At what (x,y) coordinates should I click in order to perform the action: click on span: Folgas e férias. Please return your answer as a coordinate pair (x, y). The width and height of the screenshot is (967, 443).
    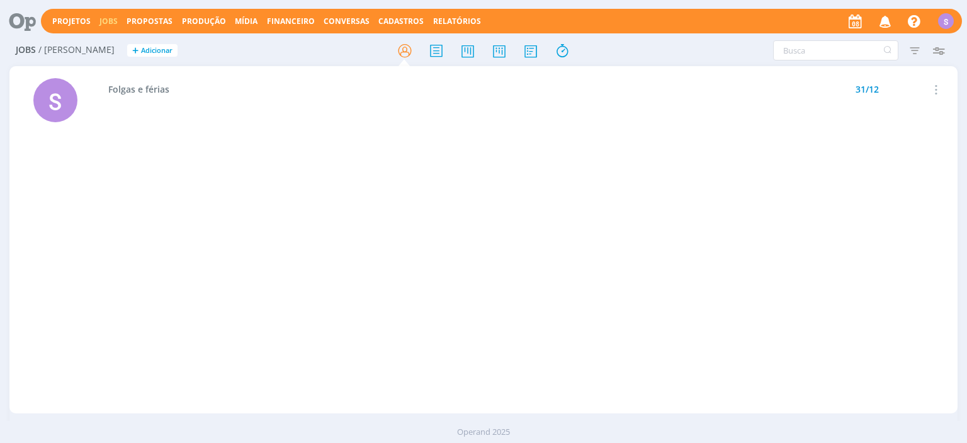
    Looking at the image, I should click on (138, 89).